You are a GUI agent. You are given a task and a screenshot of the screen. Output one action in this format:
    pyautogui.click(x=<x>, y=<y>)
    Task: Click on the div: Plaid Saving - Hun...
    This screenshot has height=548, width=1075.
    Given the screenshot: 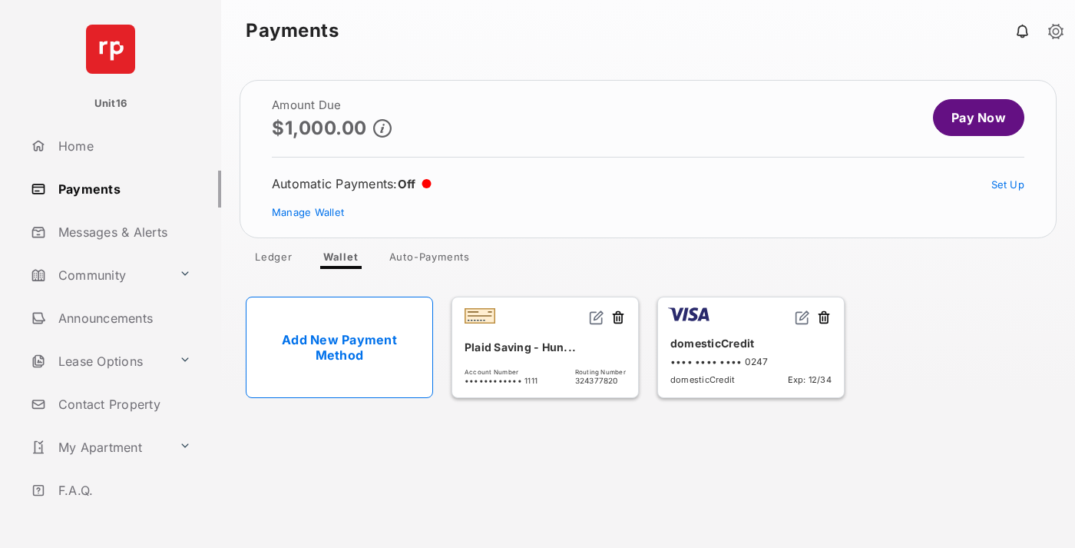 What is the action you would take?
    pyautogui.click(x=545, y=346)
    